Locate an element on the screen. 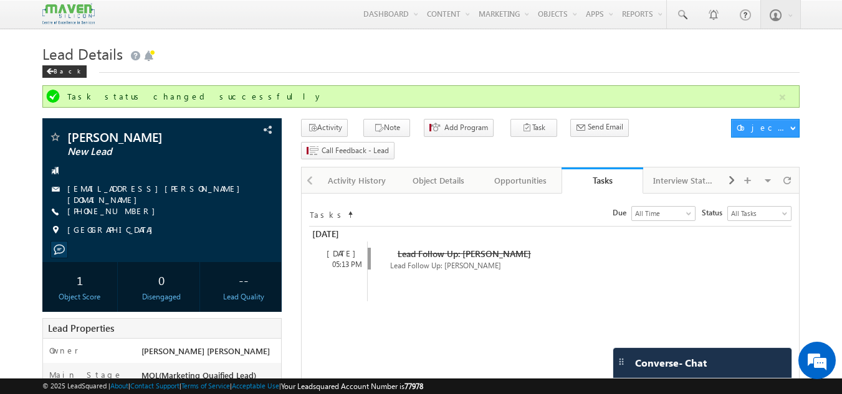  a: Terms of Service is located at coordinates (206, 386).